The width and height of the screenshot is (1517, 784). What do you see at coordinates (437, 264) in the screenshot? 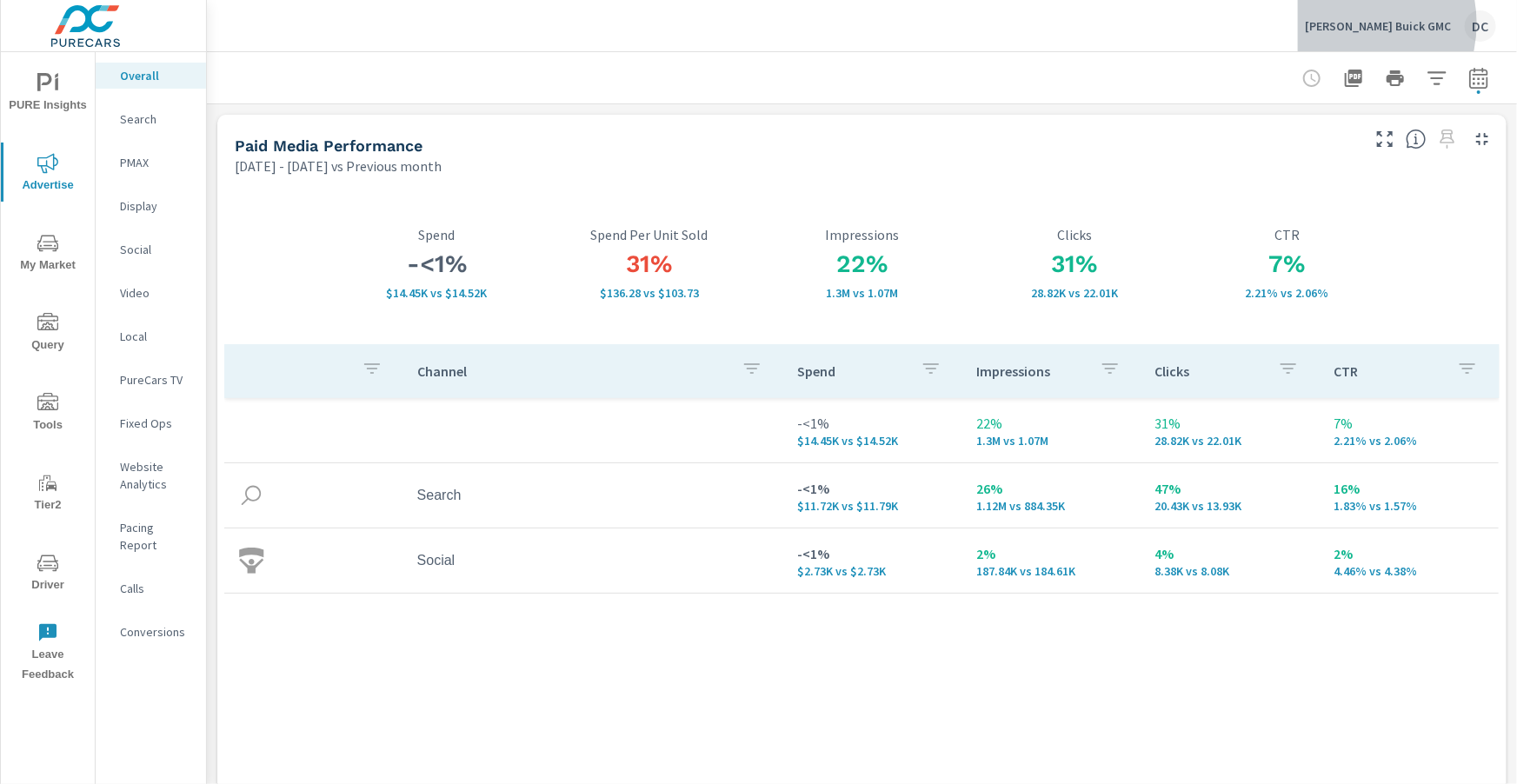
I see `h3: -<1%` at bounding box center [437, 264].